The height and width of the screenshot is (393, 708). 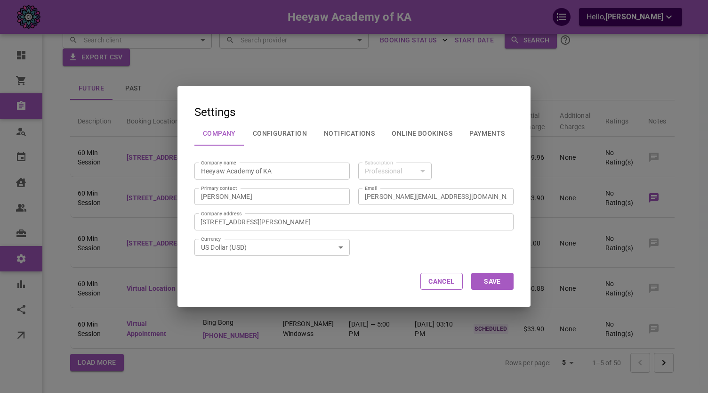 I want to click on button: Payments, so click(x=487, y=133).